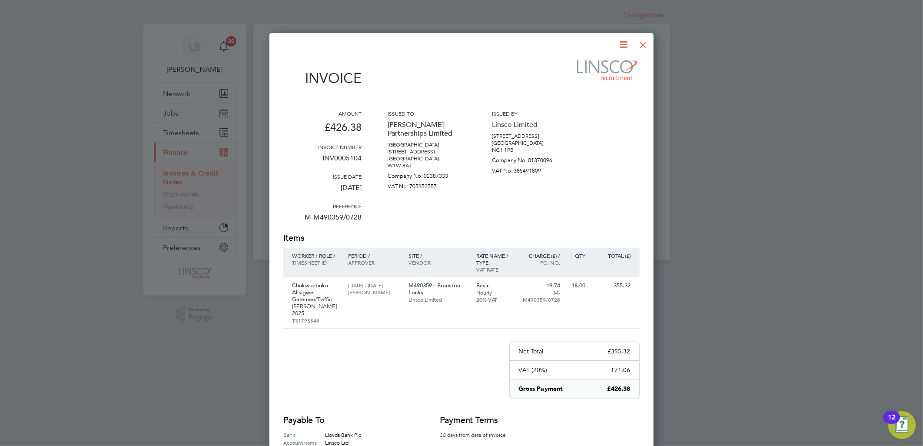 The width and height of the screenshot is (923, 446). I want to click on p: £355.32, so click(619, 351).